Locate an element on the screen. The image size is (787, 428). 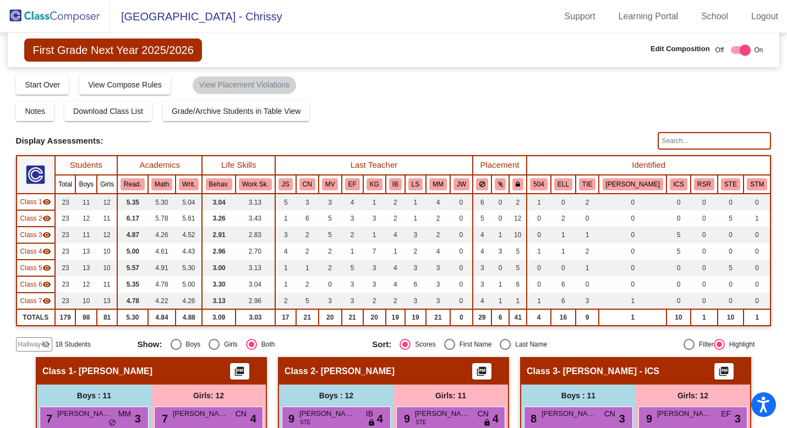
td: 10 is located at coordinates (107, 251).